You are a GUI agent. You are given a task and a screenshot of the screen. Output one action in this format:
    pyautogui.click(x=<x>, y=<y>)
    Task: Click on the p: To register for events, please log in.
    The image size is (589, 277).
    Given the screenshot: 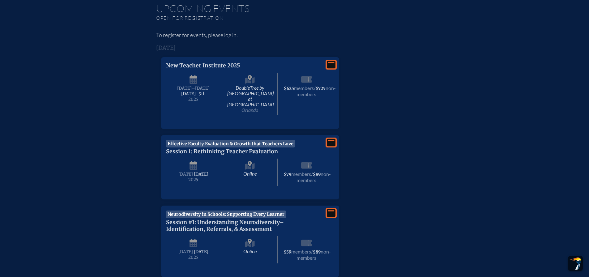 What is the action you would take?
    pyautogui.click(x=295, y=35)
    